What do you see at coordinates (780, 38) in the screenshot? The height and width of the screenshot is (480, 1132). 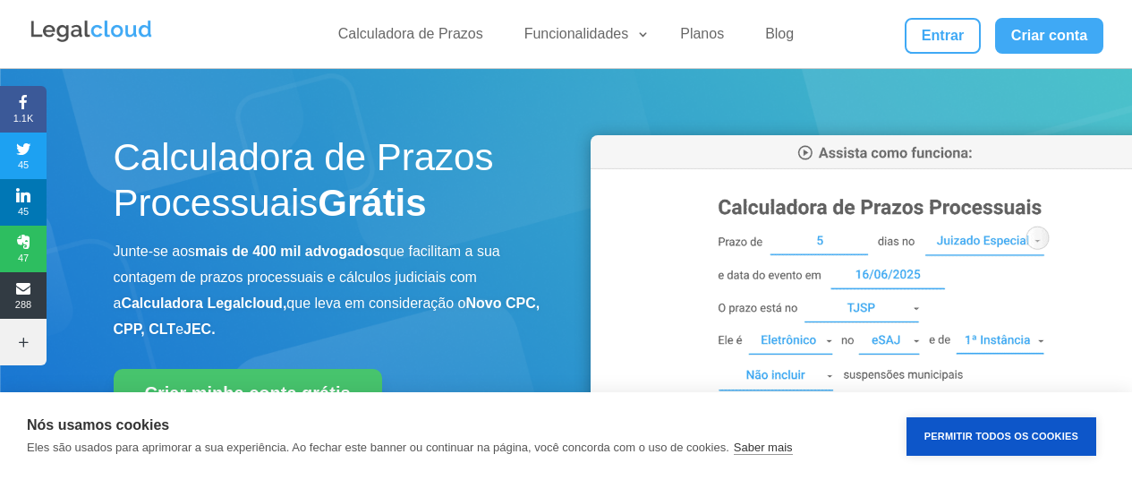 I see `a: Blog` at bounding box center [780, 38].